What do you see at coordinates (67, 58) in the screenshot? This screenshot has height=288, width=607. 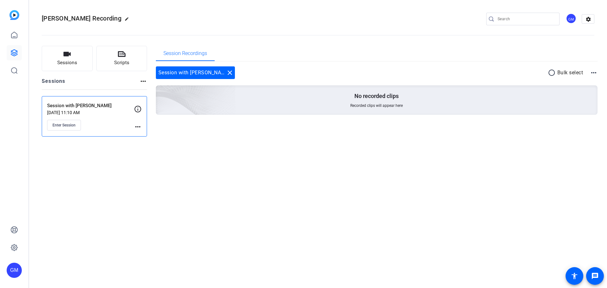 I see `button: Sessions` at bounding box center [67, 58].